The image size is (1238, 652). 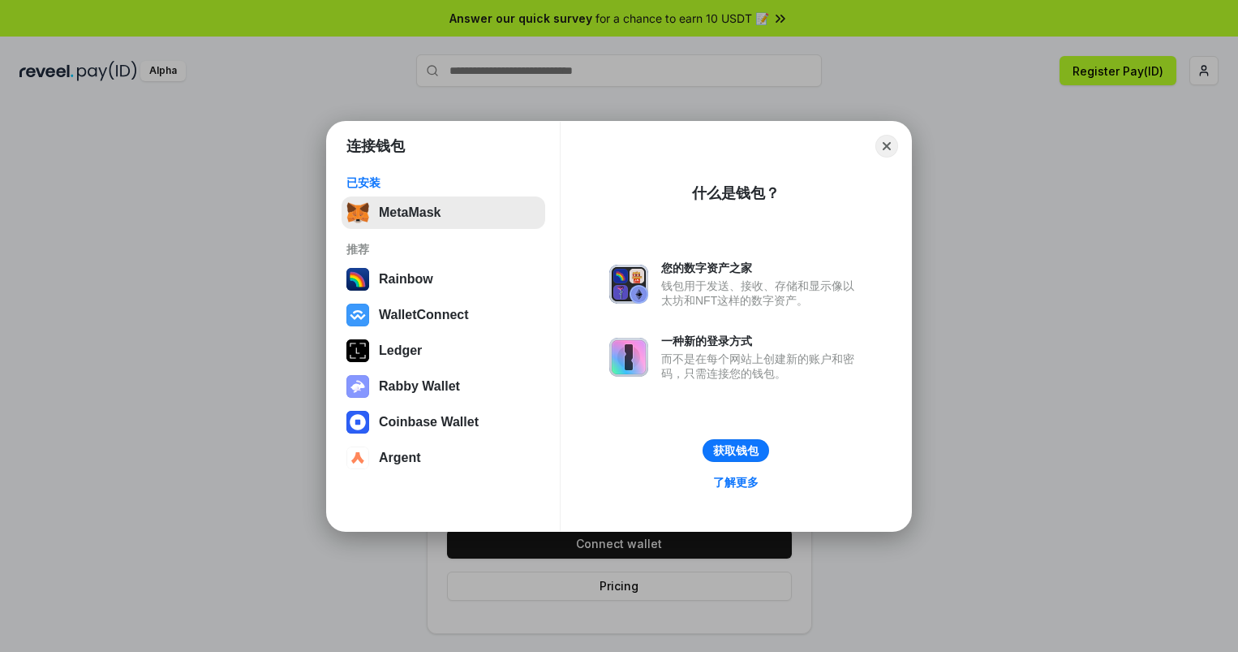 I want to click on div: MetaMask, so click(x=410, y=213).